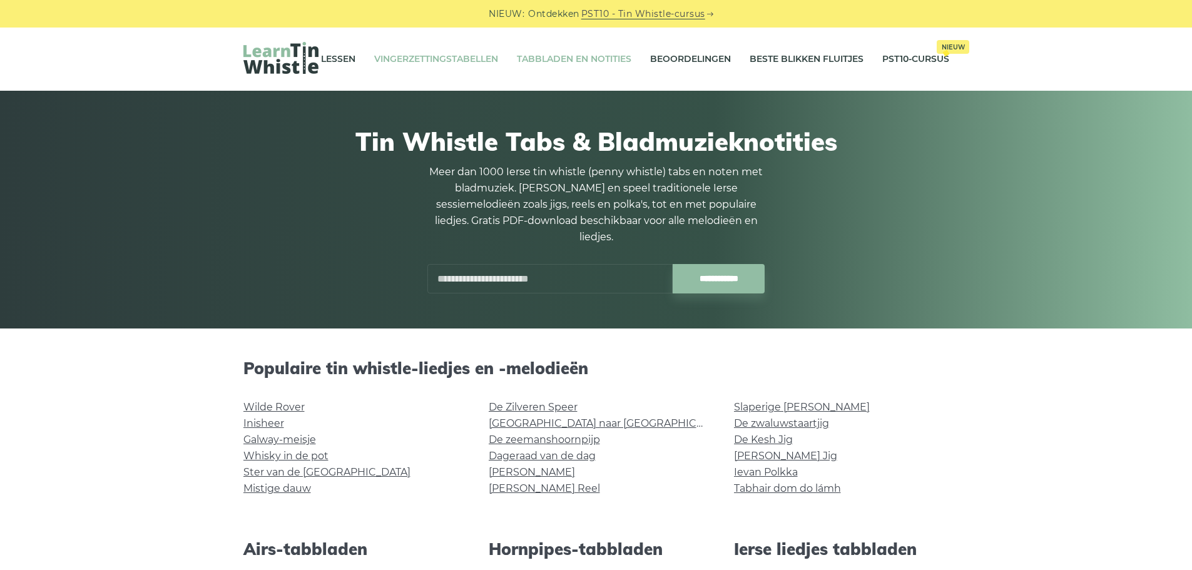  What do you see at coordinates (542, 455) in the screenshot?
I see `font: Dageraad van de dag` at bounding box center [542, 455].